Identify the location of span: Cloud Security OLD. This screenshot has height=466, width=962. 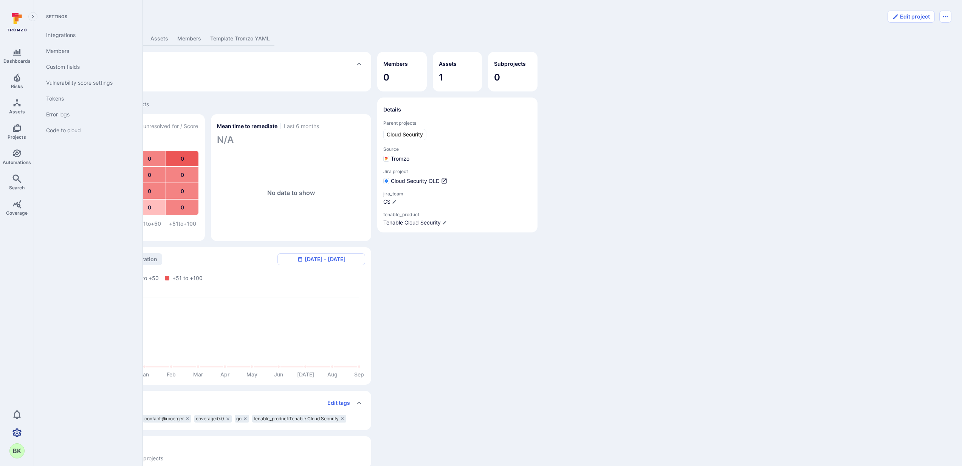
(415, 181).